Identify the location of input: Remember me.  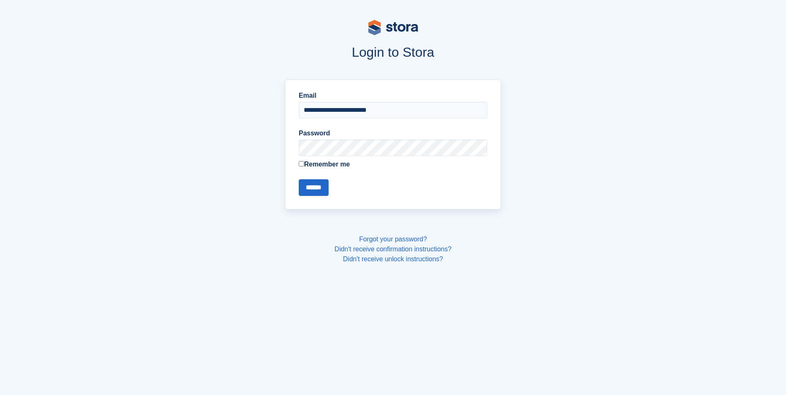
(301, 164).